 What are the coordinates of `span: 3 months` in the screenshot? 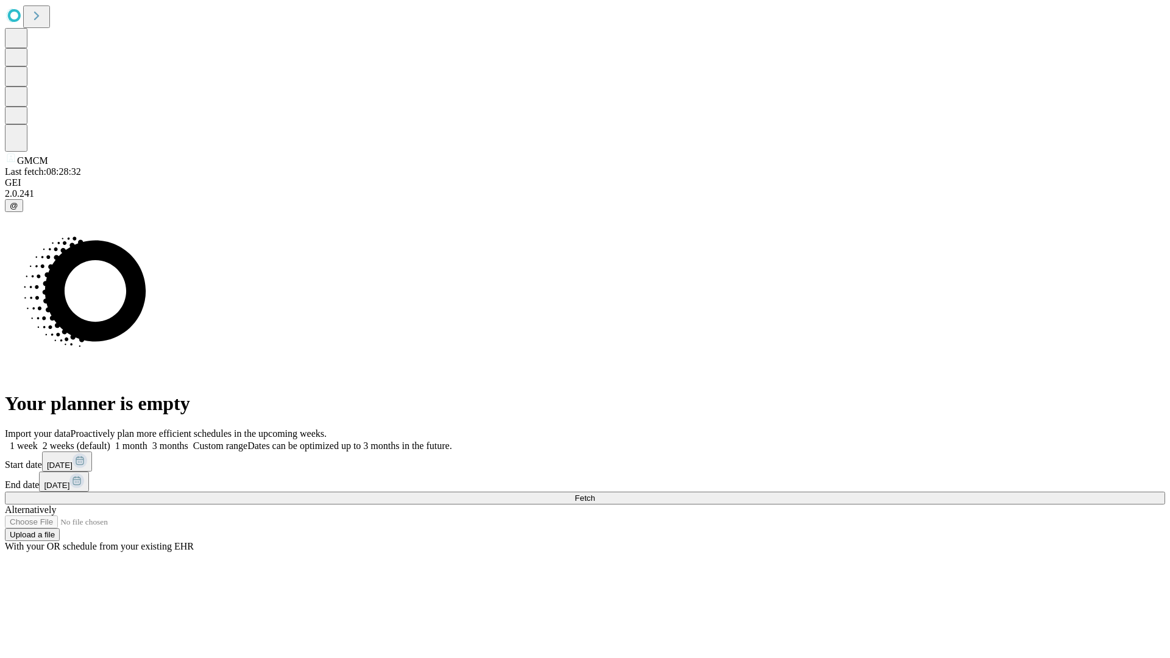 It's located at (170, 445).